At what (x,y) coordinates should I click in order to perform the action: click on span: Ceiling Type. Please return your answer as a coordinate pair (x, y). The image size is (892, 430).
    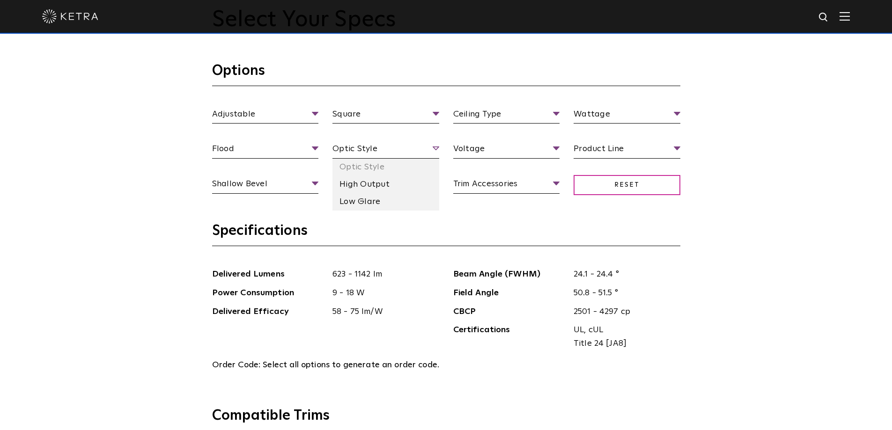
    Looking at the image, I should click on (507, 116).